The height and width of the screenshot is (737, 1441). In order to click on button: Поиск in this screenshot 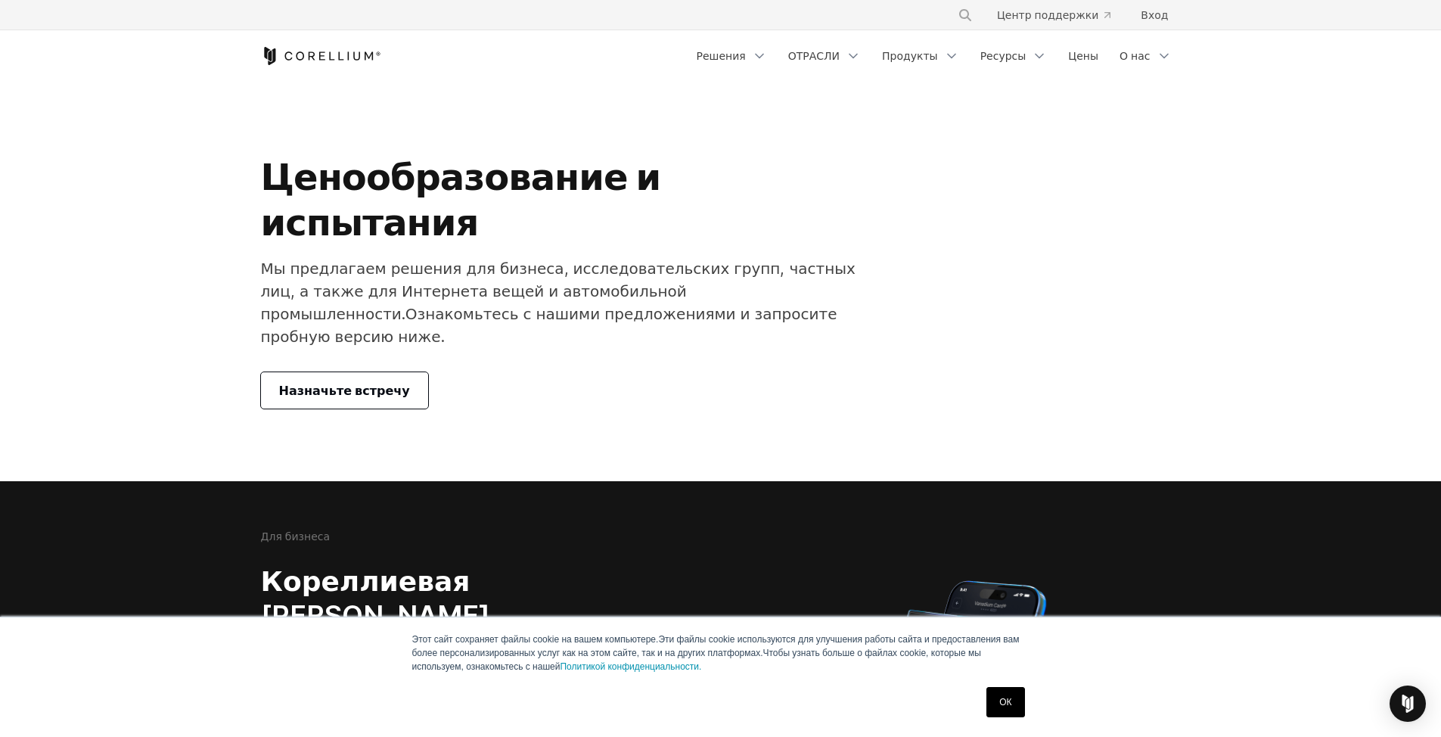, I will do `click(965, 15)`.